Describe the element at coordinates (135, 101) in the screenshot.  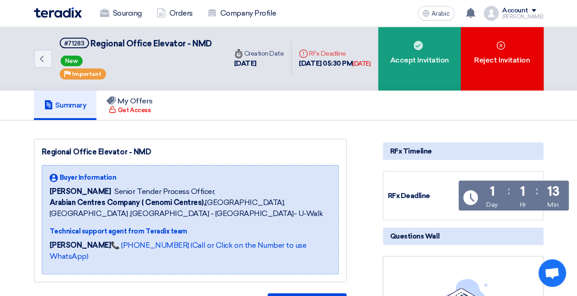
I see `font: My Offers` at that location.